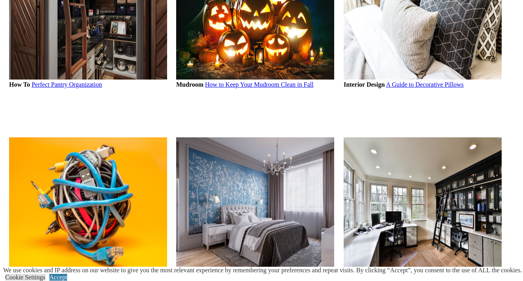 This screenshot has width=523, height=281. Describe the element at coordinates (255, 206) in the screenshot. I see `img: How To Create A Beautiful Accent Wall` at that location.